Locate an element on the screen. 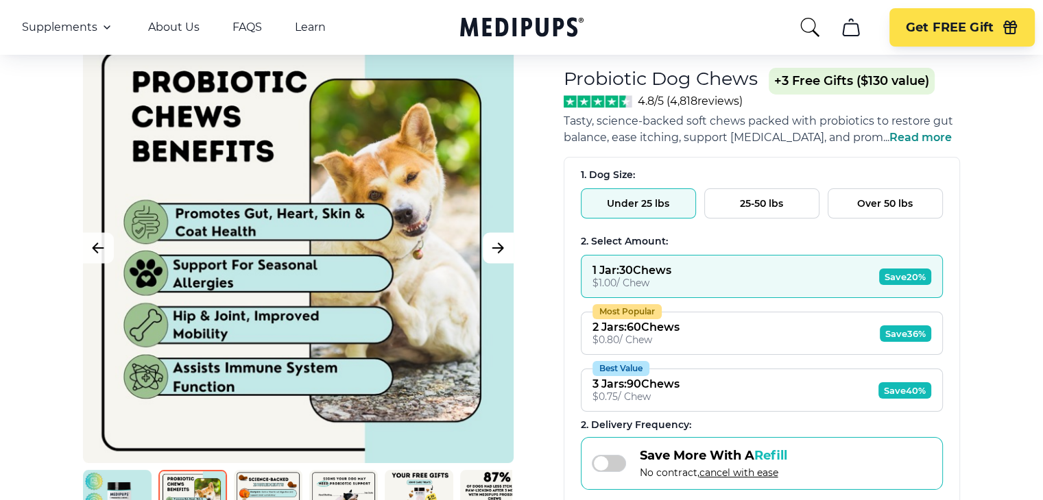 The height and width of the screenshot is (500, 1043). a: About Us is located at coordinates (173, 27).